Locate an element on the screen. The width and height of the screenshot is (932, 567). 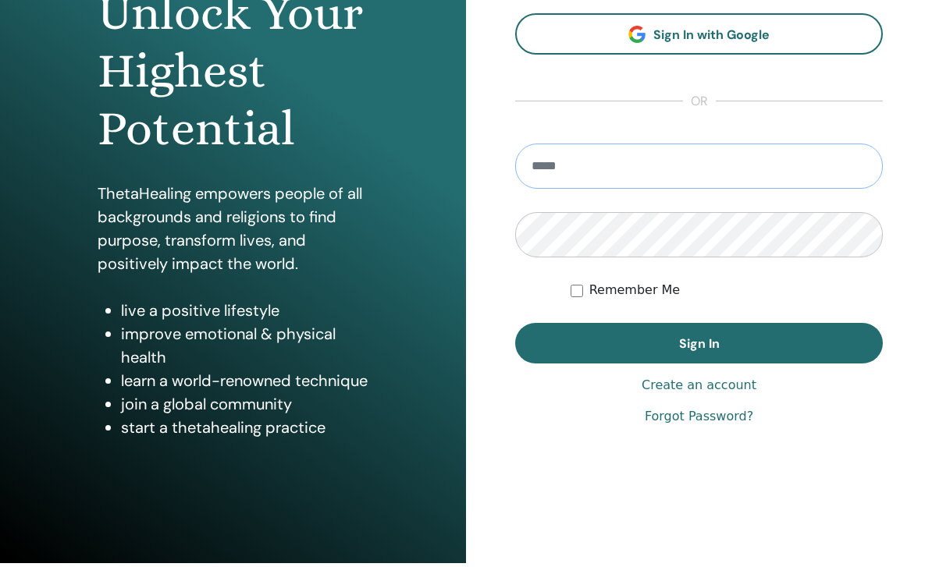
a: Forgot Password? is located at coordinates (698, 421).